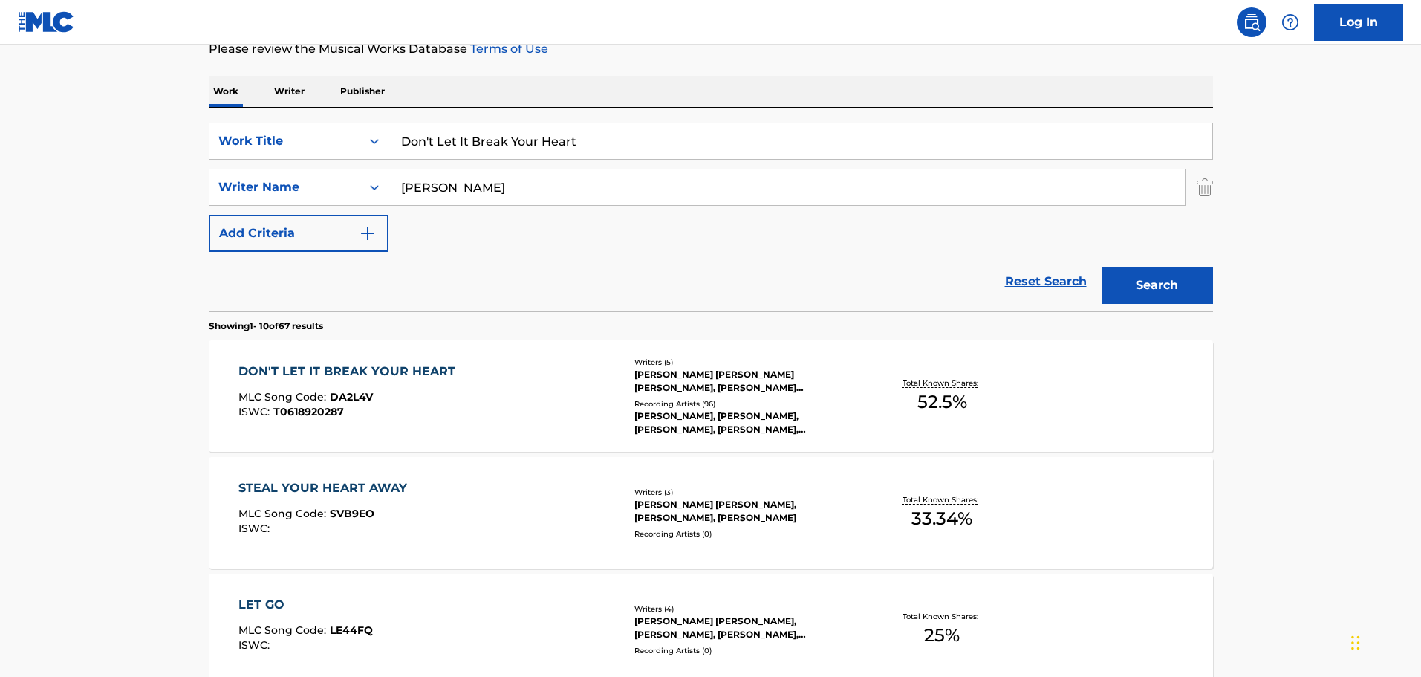  Describe the element at coordinates (46, 22) in the screenshot. I see `img: MLC Logo` at that location.